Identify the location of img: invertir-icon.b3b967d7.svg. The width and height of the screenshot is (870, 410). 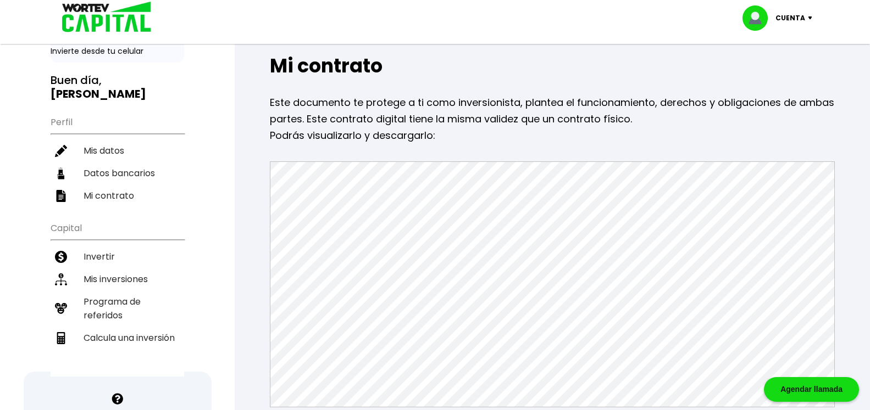
(61, 257).